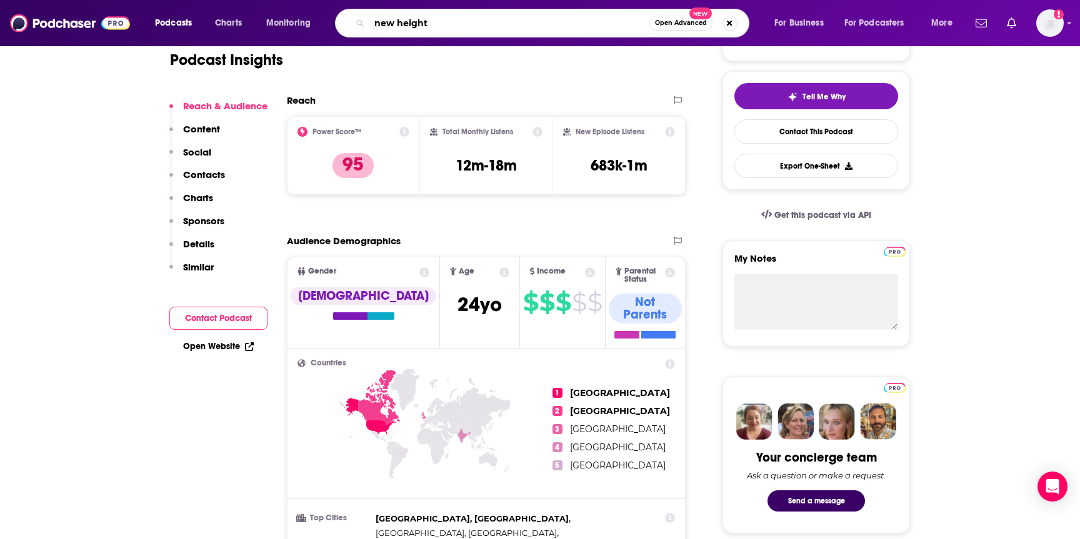 This screenshot has height=539, width=1080. I want to click on a: Get this podcast via API, so click(816, 215).